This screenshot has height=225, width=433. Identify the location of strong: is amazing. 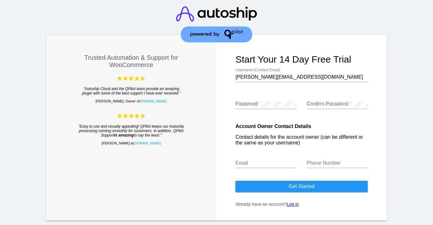
(123, 135).